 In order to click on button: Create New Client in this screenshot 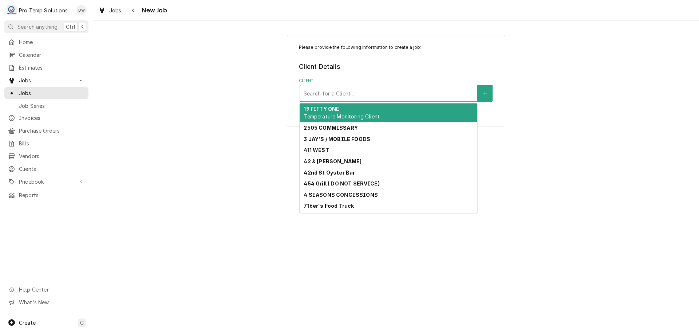, I will do `click(485, 93)`.